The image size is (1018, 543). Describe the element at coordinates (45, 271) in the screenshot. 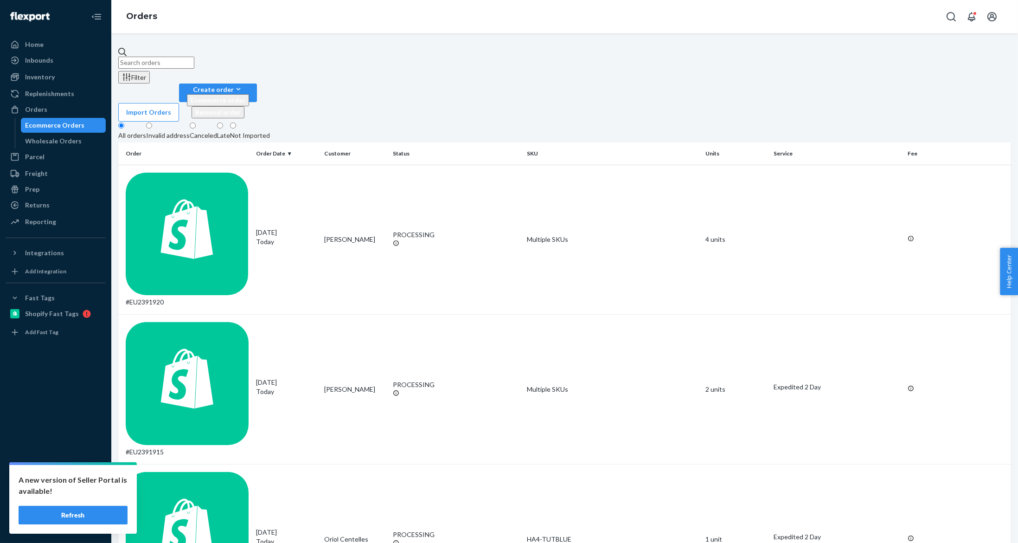

I see `div: Add Integration` at that location.